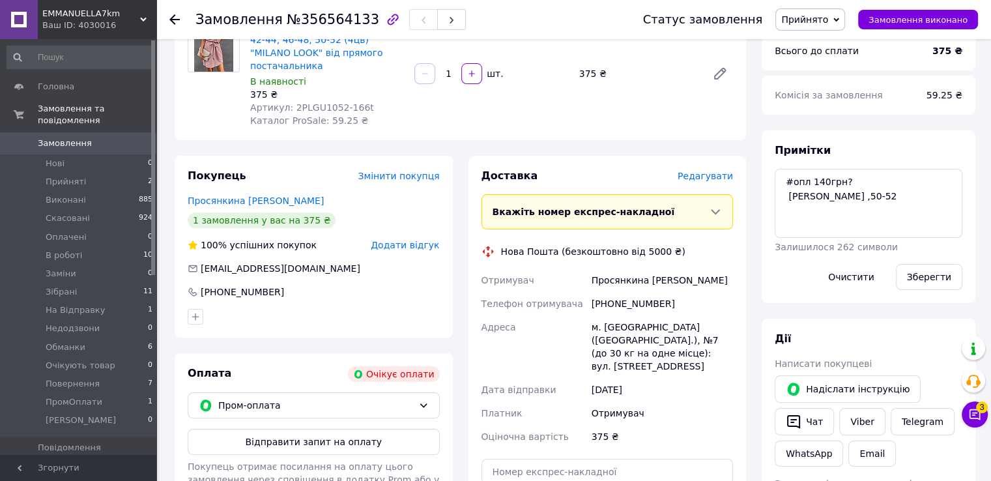 Image resolution: width=991 pixels, height=481 pixels. What do you see at coordinates (944, 95) in the screenshot?
I see `span: 59.25 ₴` at bounding box center [944, 95].